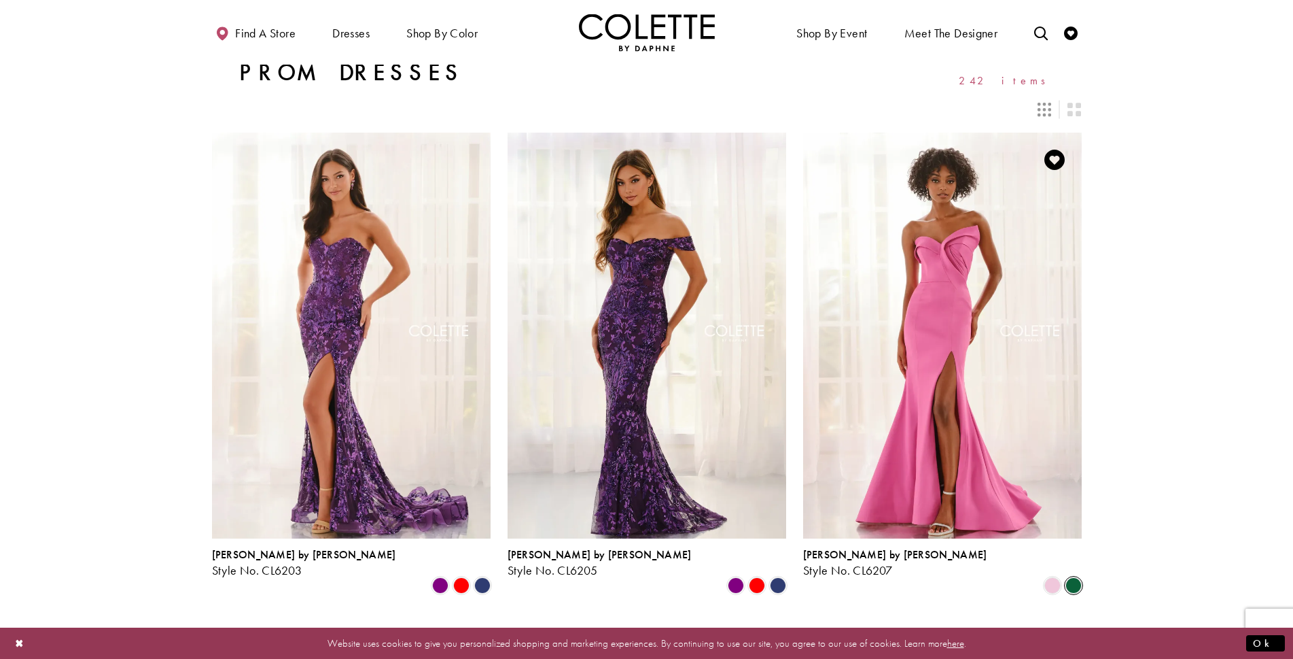 The height and width of the screenshot is (659, 1293). Describe the element at coordinates (1044, 109) in the screenshot. I see `span: Switch layout to 3 columns` at that location.